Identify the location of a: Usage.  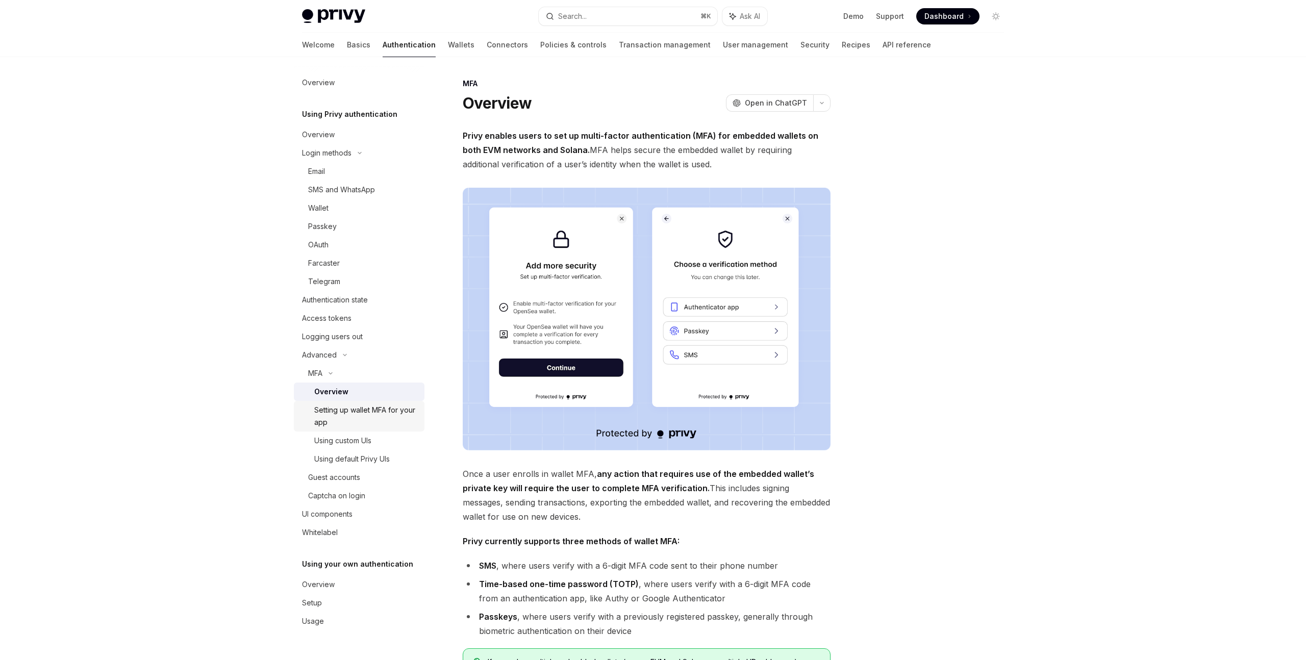
(359, 621).